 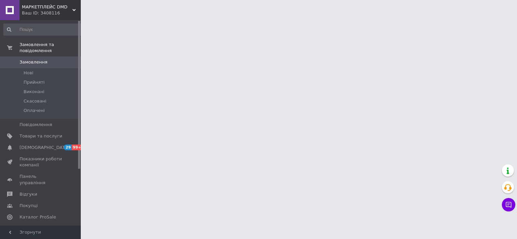 I want to click on div: Ваш ID: 3408116, so click(x=51, y=13).